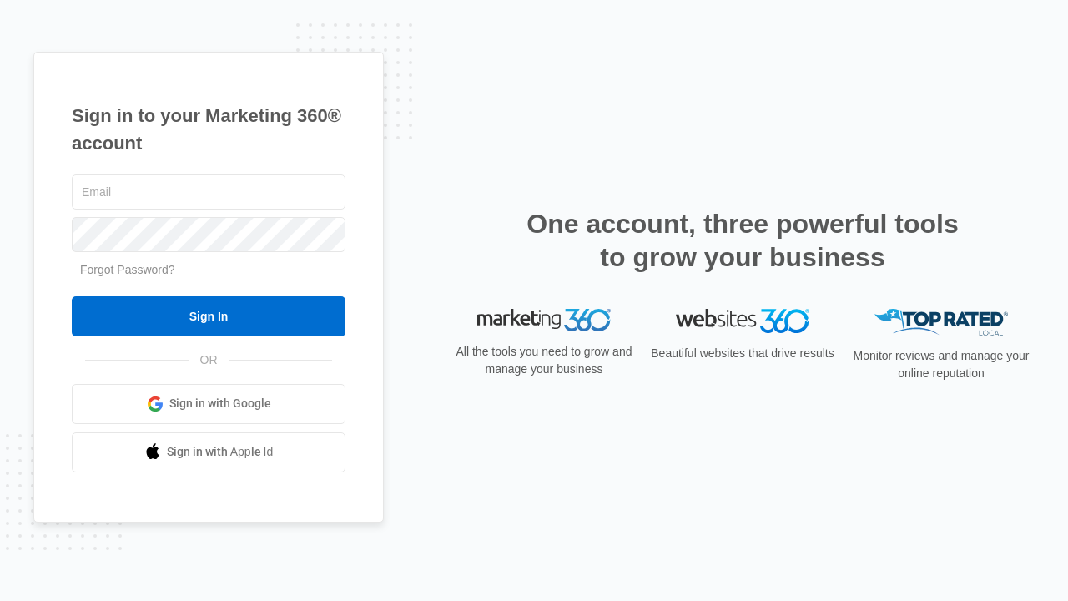 This screenshot has height=601, width=1068. What do you see at coordinates (209, 404) in the screenshot?
I see `a: Sign in with Google` at bounding box center [209, 404].